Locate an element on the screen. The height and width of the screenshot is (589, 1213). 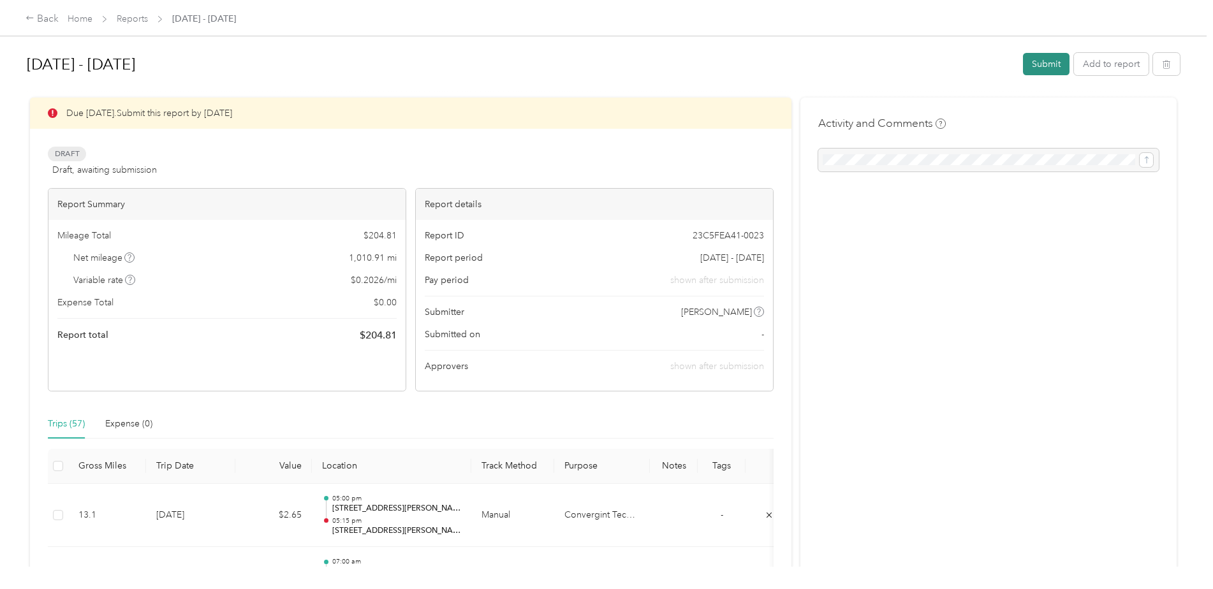
th: Track Method is located at coordinates (513, 466).